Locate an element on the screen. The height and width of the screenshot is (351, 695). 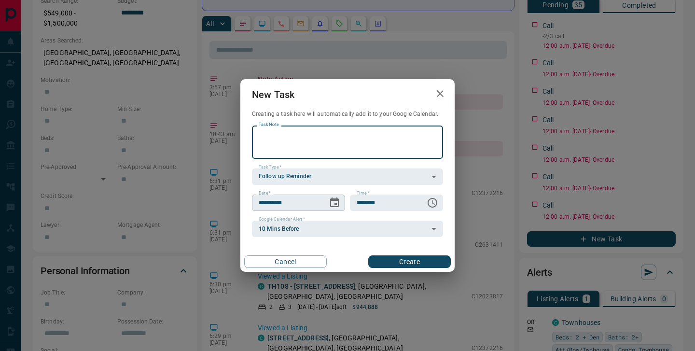
label: Google Calendar Alert is located at coordinates (282, 219).